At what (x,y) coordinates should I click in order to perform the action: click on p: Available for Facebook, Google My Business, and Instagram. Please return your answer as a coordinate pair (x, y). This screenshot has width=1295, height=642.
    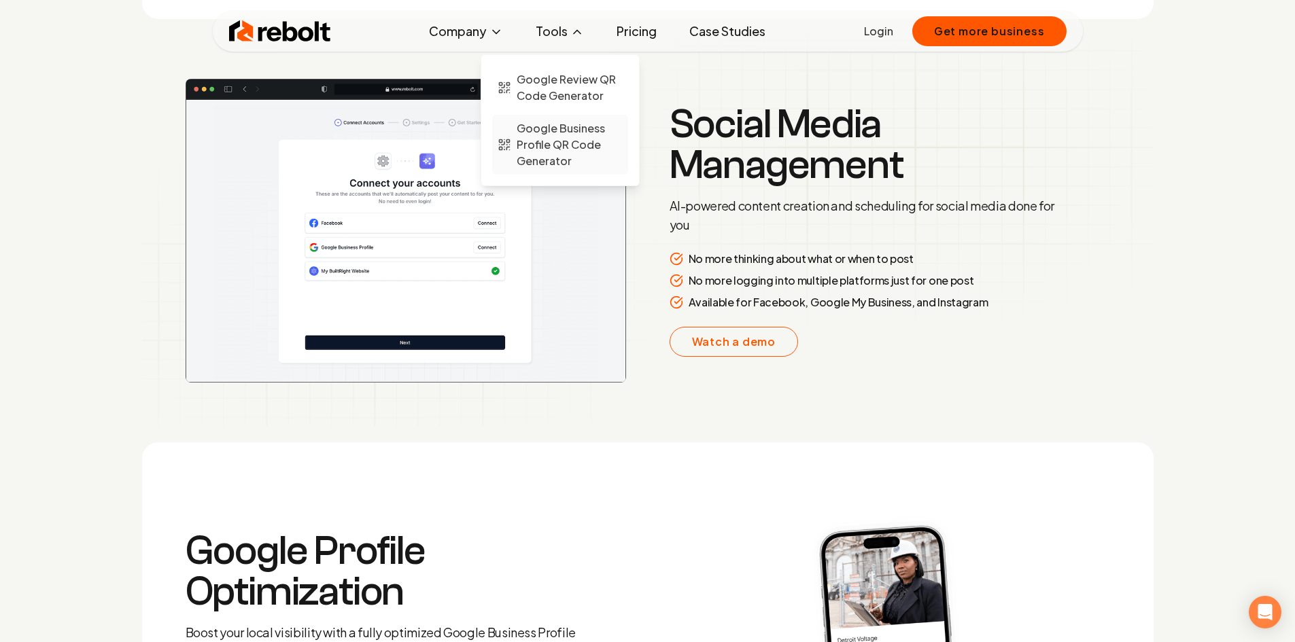
    Looking at the image, I should click on (838, 302).